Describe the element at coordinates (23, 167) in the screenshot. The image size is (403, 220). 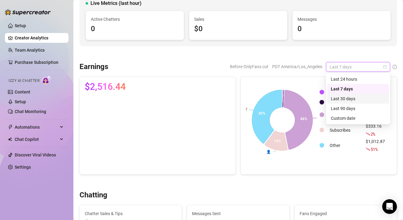
I see `a: Settings` at that location.